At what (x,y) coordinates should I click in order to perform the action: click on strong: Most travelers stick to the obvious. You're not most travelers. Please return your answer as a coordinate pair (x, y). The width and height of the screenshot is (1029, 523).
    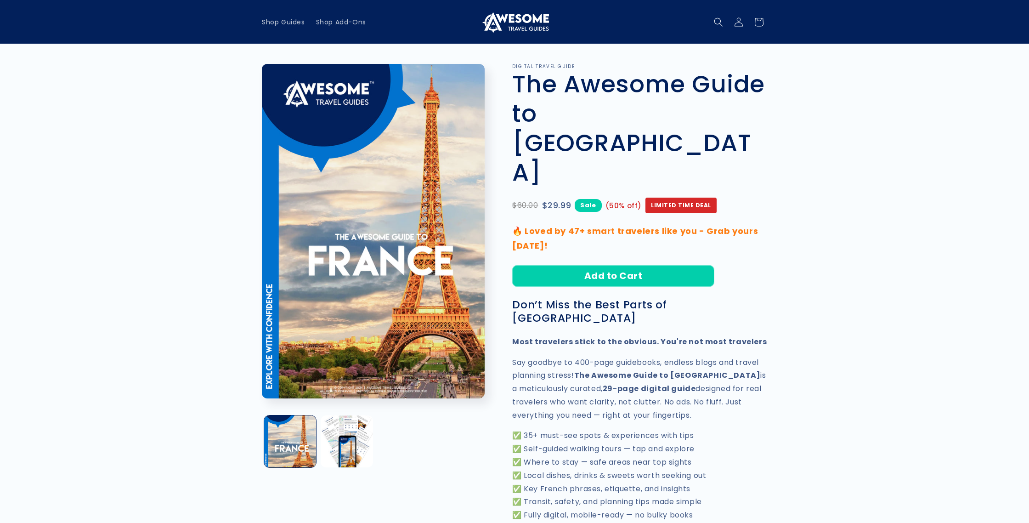
    Looking at the image, I should click on (640, 341).